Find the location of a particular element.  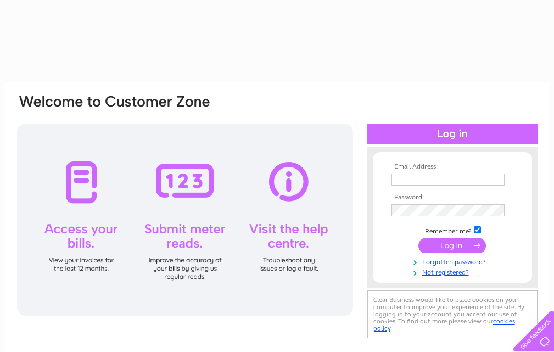

a: Not registered? is located at coordinates (454, 271).